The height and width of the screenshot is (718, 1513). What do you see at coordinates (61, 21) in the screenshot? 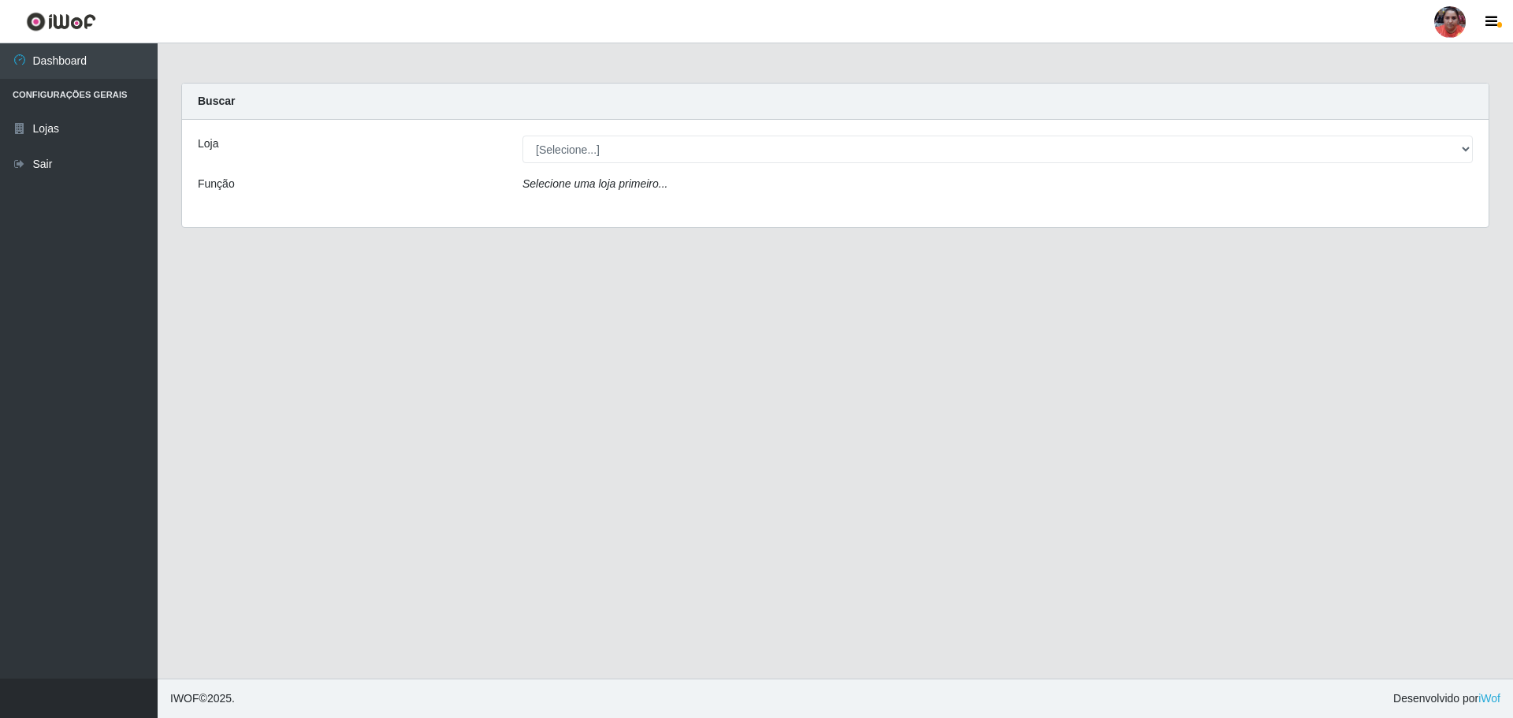
I see `img: CoreUI Logo` at bounding box center [61, 21].